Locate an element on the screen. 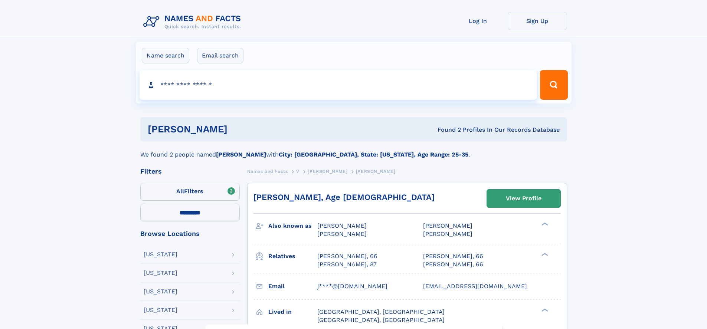 This screenshot has width=707, height=329. a: Log In is located at coordinates (478, 21).